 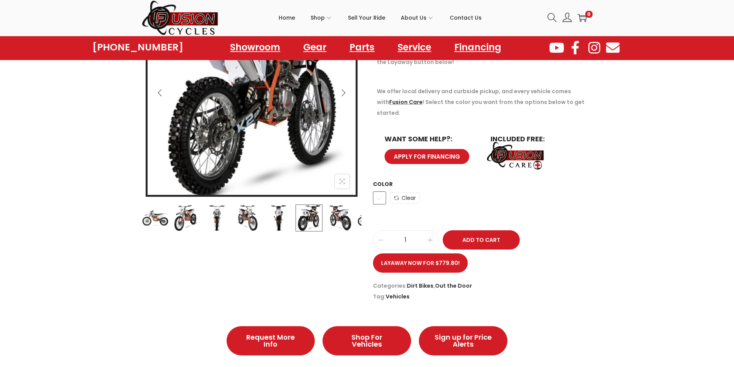 I want to click on a: Shop, so click(x=321, y=18).